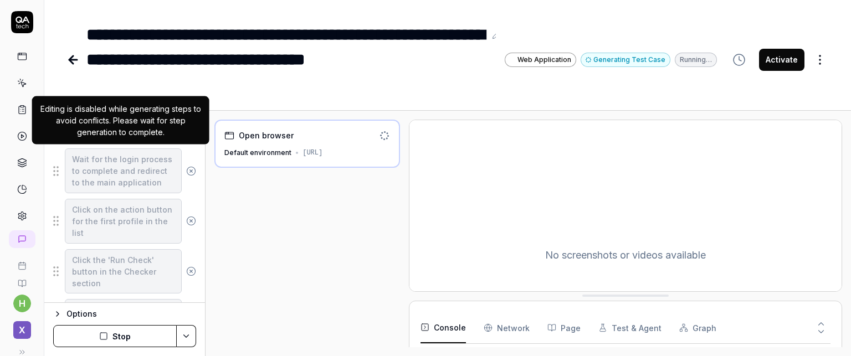  Describe the element at coordinates (266, 135) in the screenshot. I see `div: Open browser` at that location.